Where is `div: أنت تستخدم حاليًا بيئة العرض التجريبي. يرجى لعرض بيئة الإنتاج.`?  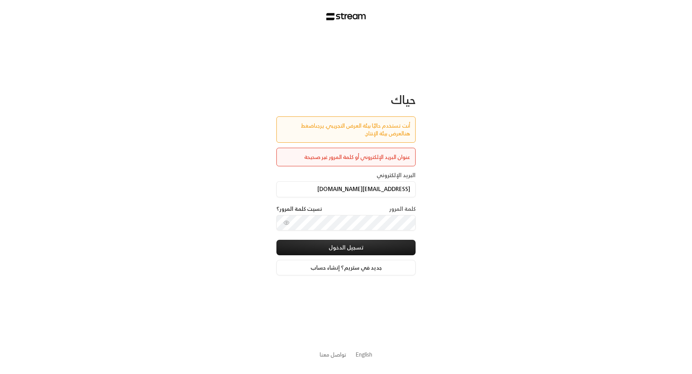 div: أنت تستخدم حاليًا بيئة العرض التجريبي. يرجى لعرض بيئة الإنتاج. is located at coordinates (346, 129).